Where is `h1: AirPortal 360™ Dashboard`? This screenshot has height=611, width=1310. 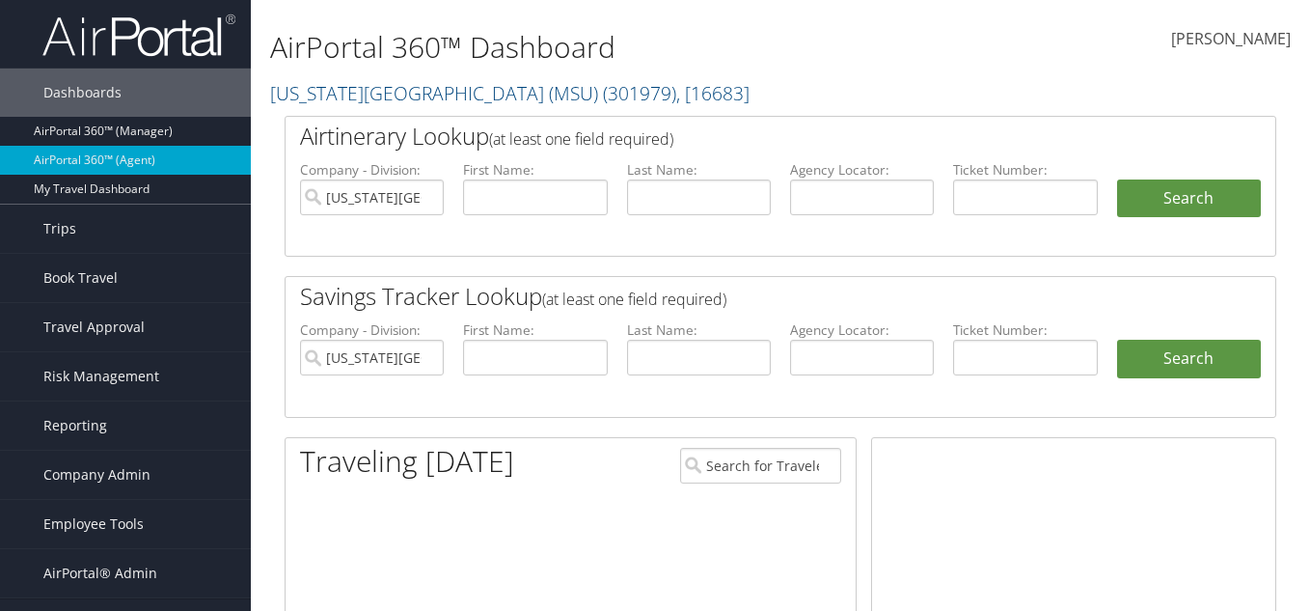
h1: AirPortal 360™ Dashboard is located at coordinates (610, 47).